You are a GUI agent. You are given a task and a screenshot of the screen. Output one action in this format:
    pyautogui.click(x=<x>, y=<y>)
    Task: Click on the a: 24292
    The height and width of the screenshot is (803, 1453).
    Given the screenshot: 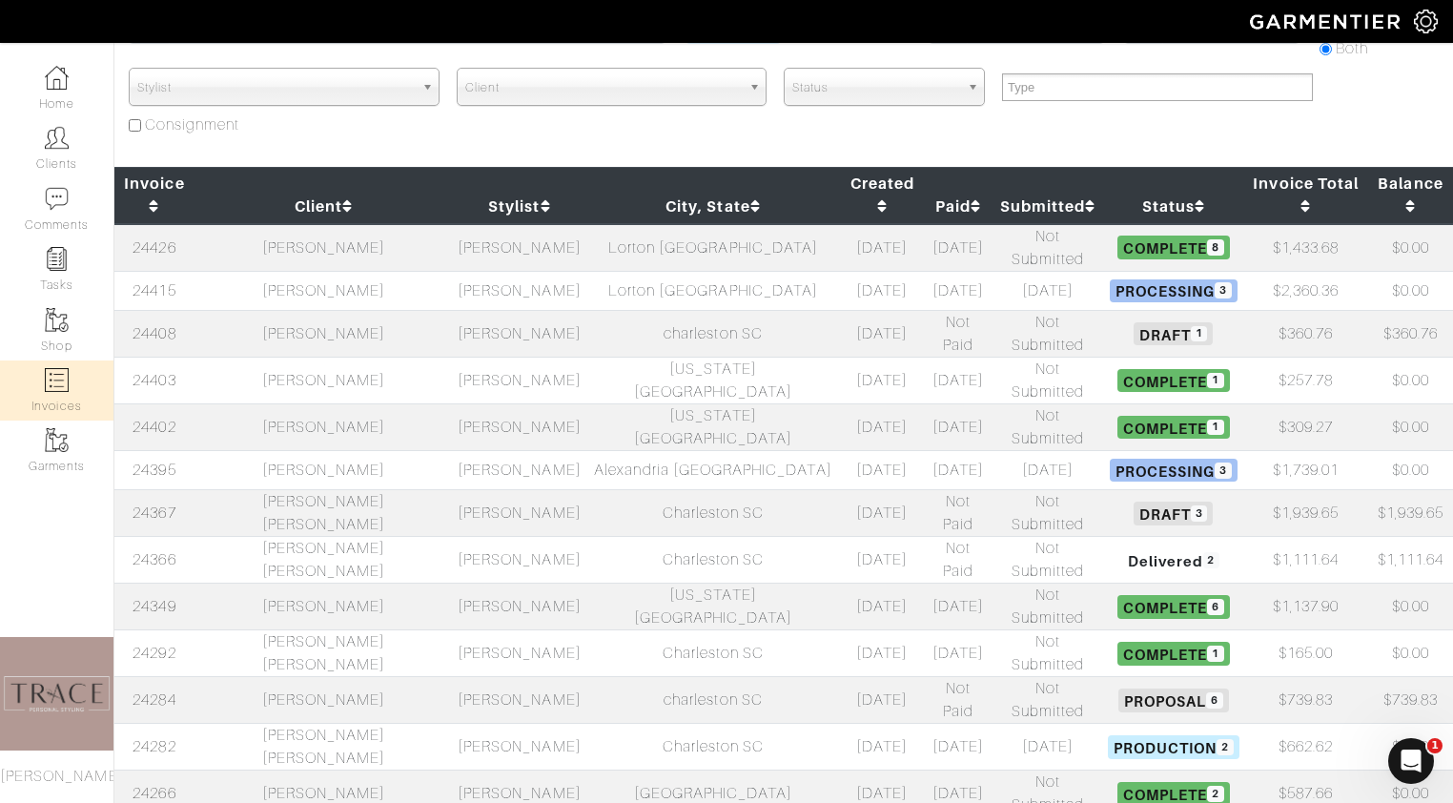 What is the action you would take?
    pyautogui.click(x=153, y=653)
    